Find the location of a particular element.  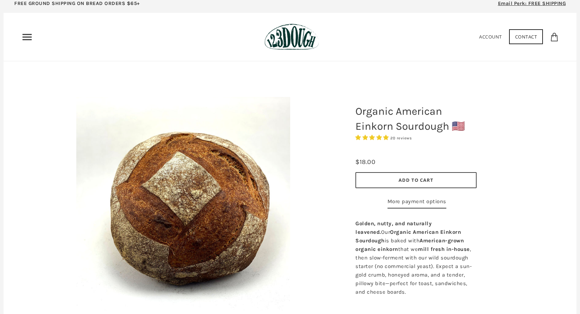

b: Golden, nutty, and naturally leavened. is located at coordinates (393, 228).